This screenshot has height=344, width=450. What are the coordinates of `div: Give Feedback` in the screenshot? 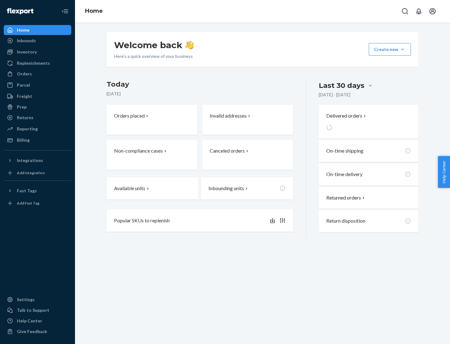 It's located at (32, 331).